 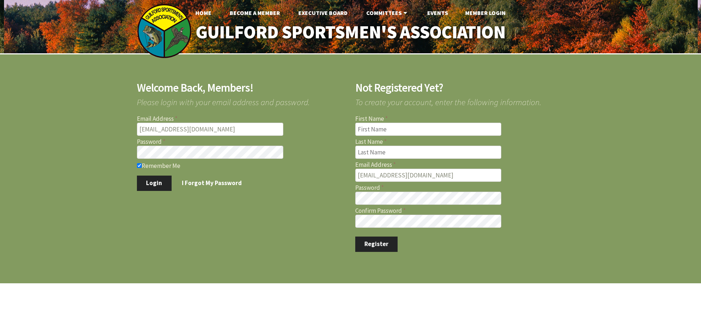 What do you see at coordinates (350, 32) in the screenshot?
I see `a: Guilford Sportsmen's Association` at bounding box center [350, 32].